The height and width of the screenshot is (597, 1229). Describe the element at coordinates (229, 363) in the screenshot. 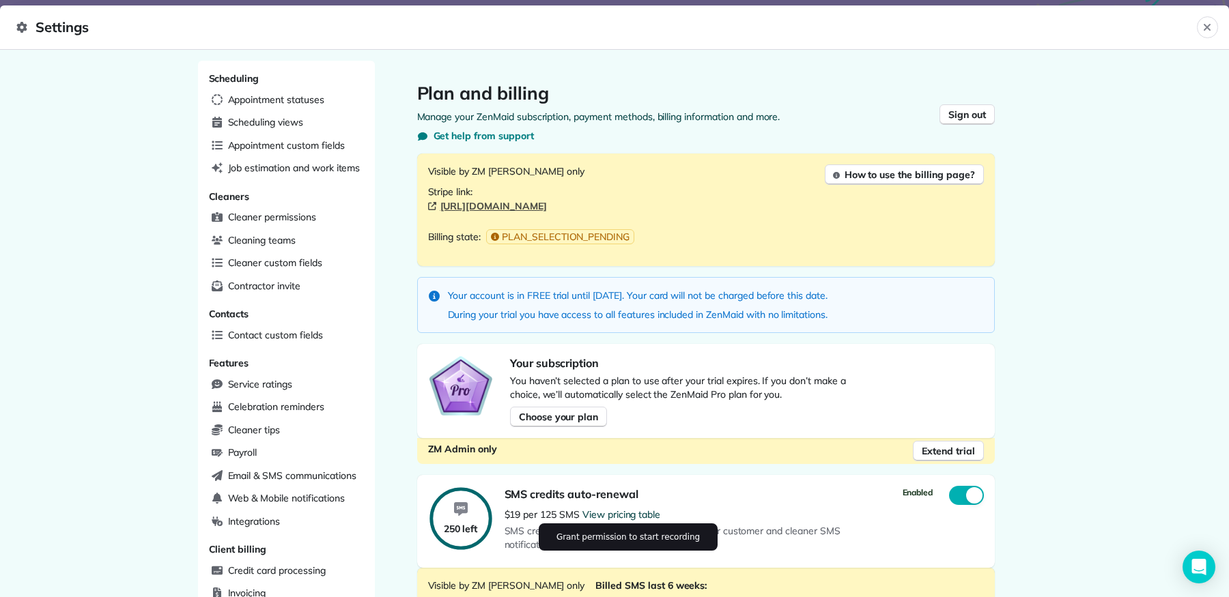

I see `span: Features` at that location.